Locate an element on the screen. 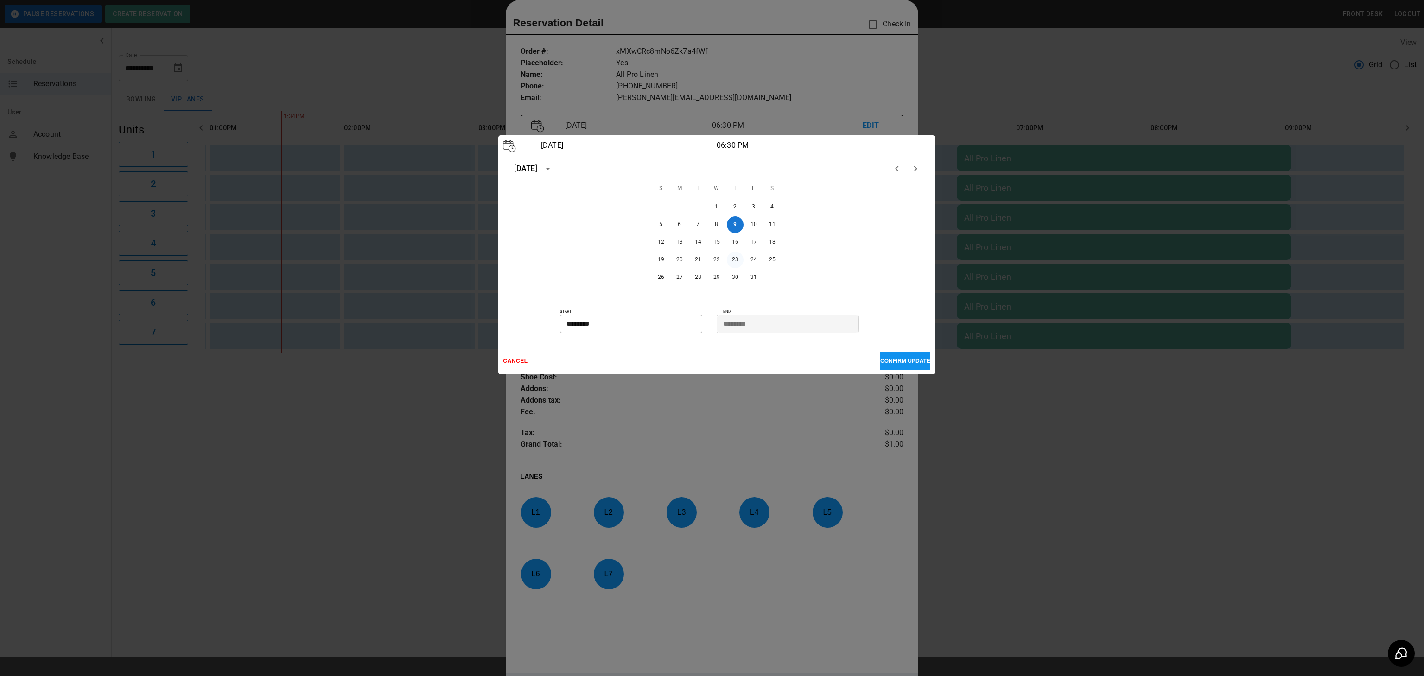  button: 2 is located at coordinates (735, 207).